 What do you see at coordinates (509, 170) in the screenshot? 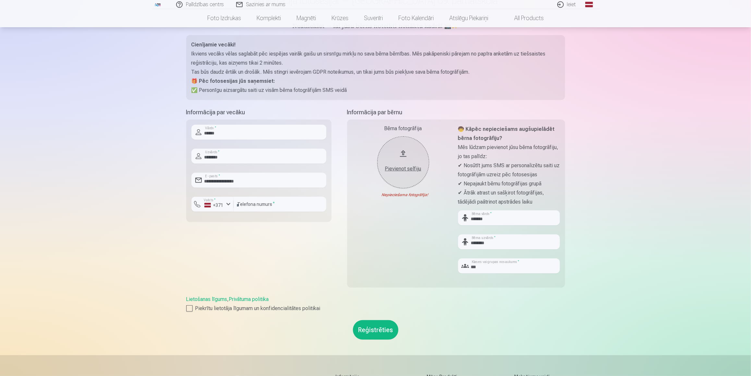
I see `p: ✔ Nosūtīt jums SMS ar personalizētu saiti uz fotogrāfijām uzreiz pēc fotosesijas` at bounding box center [509, 170].